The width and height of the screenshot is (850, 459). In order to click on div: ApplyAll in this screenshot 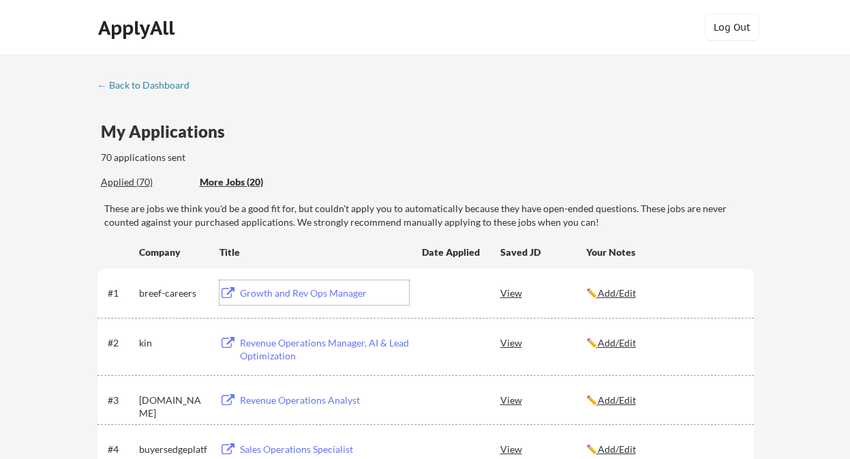, I will do `click(138, 28)`.